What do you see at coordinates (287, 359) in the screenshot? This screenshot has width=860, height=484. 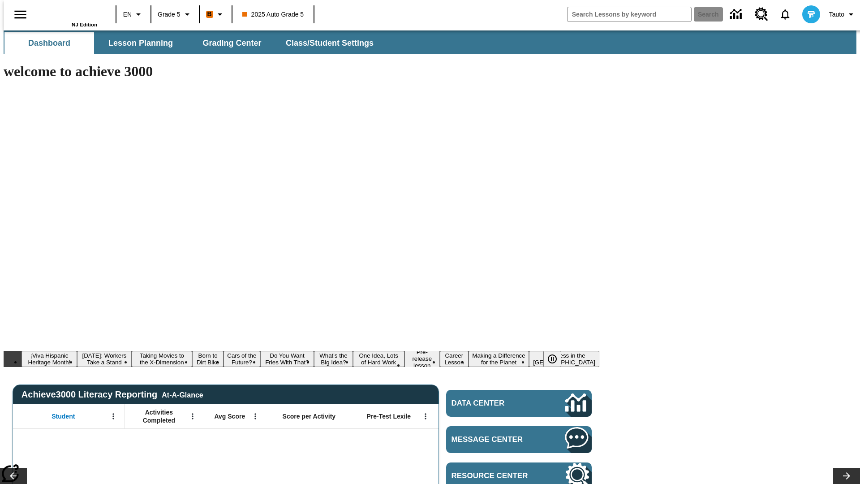 I see `button: Slide 6 Do You Want Fries With That?` at bounding box center [287, 359].